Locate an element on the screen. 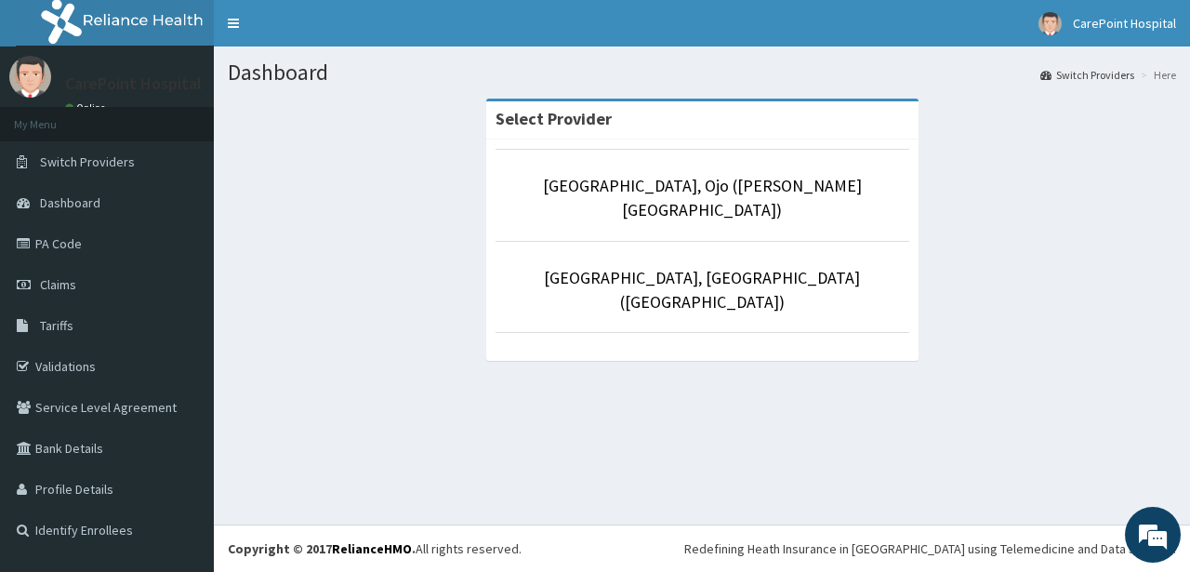  footer: All rights reserved. is located at coordinates (702, 548).